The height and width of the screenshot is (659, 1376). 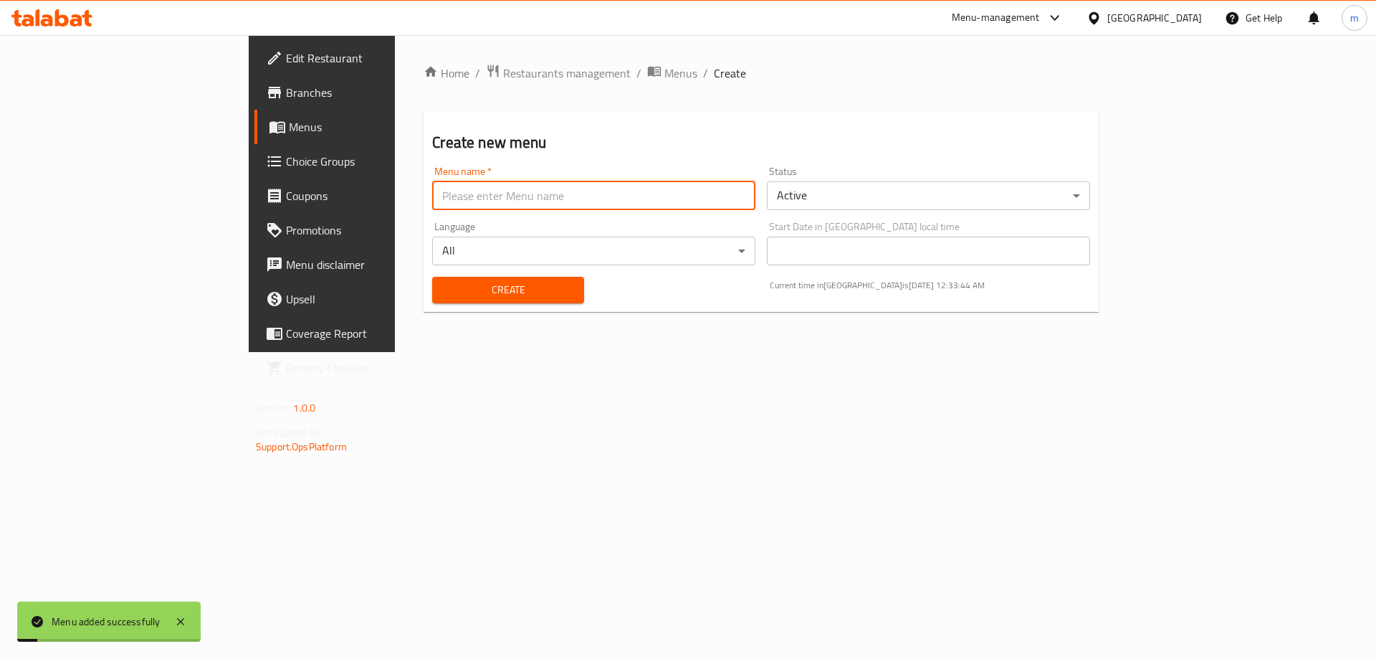 What do you see at coordinates (376, 264) in the screenshot?
I see `span: Menu disclaimer` at bounding box center [376, 264].